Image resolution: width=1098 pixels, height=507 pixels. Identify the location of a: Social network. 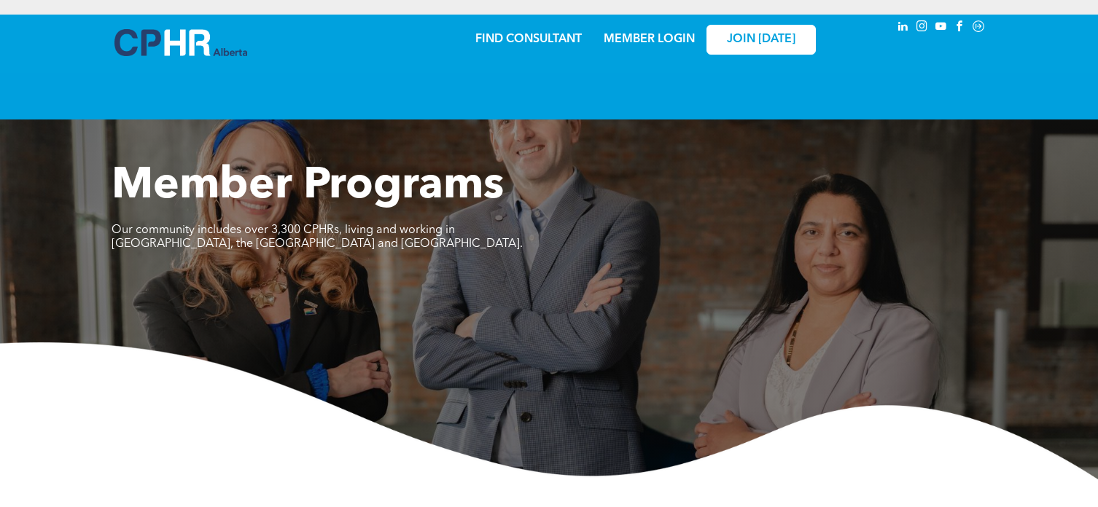
(978, 28).